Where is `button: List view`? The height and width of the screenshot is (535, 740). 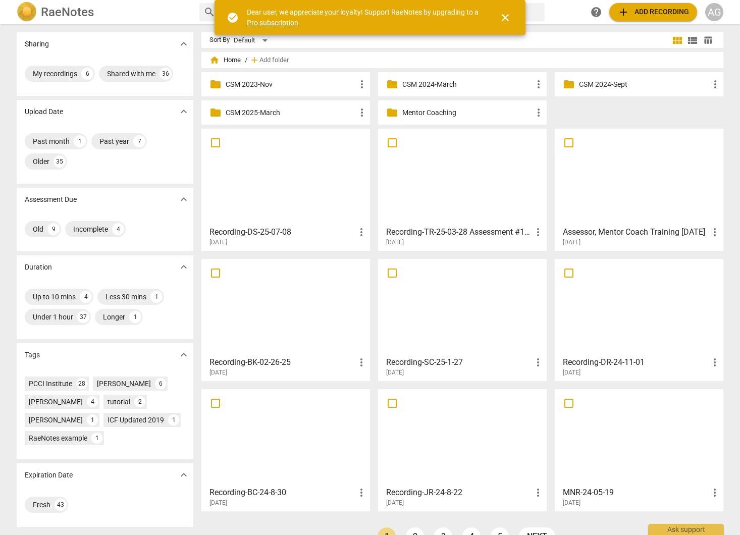 button: List view is located at coordinates (693, 40).